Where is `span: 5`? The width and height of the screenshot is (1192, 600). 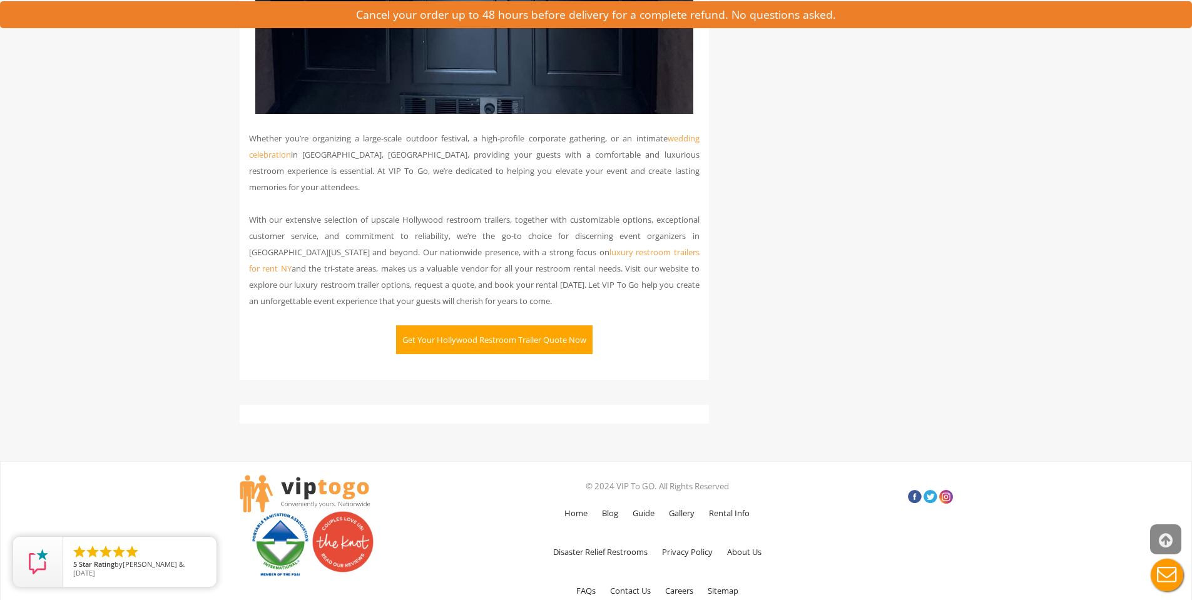
span: 5 is located at coordinates (75, 564).